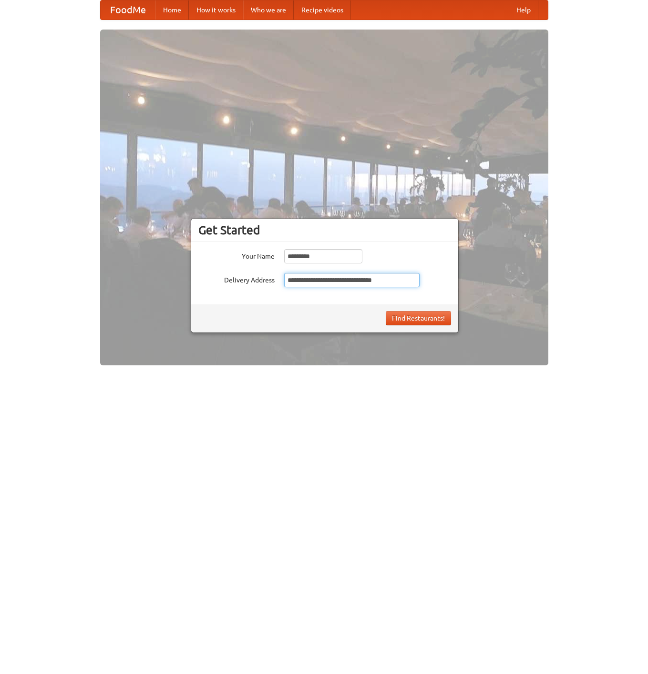  What do you see at coordinates (236, 279) in the screenshot?
I see `label: Delivery Address` at bounding box center [236, 279].